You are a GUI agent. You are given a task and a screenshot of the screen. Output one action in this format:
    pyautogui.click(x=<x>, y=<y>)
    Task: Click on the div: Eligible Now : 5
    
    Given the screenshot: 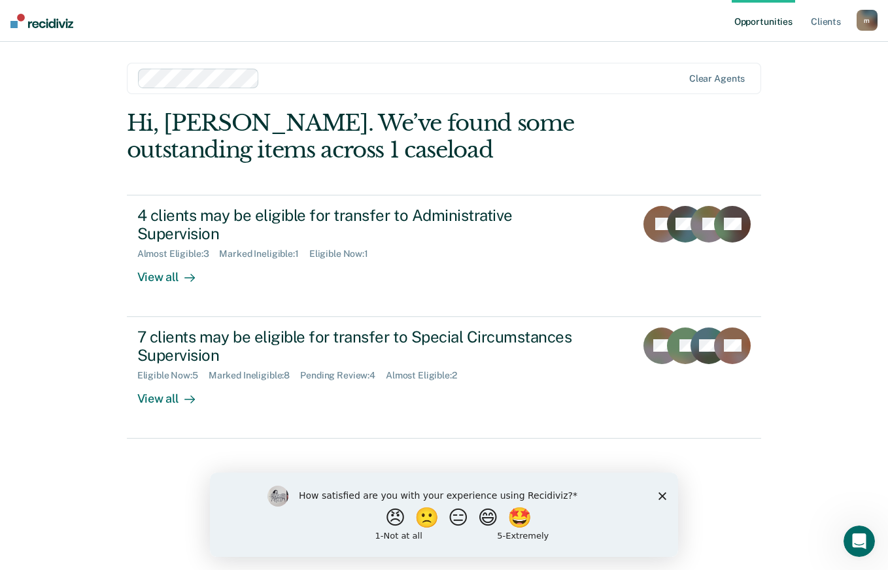 What is the action you would take?
    pyautogui.click(x=173, y=375)
    